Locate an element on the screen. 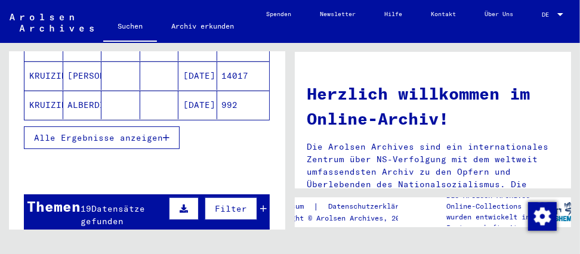 The height and width of the screenshot is (254, 580). button: Filter is located at coordinates (231, 209).